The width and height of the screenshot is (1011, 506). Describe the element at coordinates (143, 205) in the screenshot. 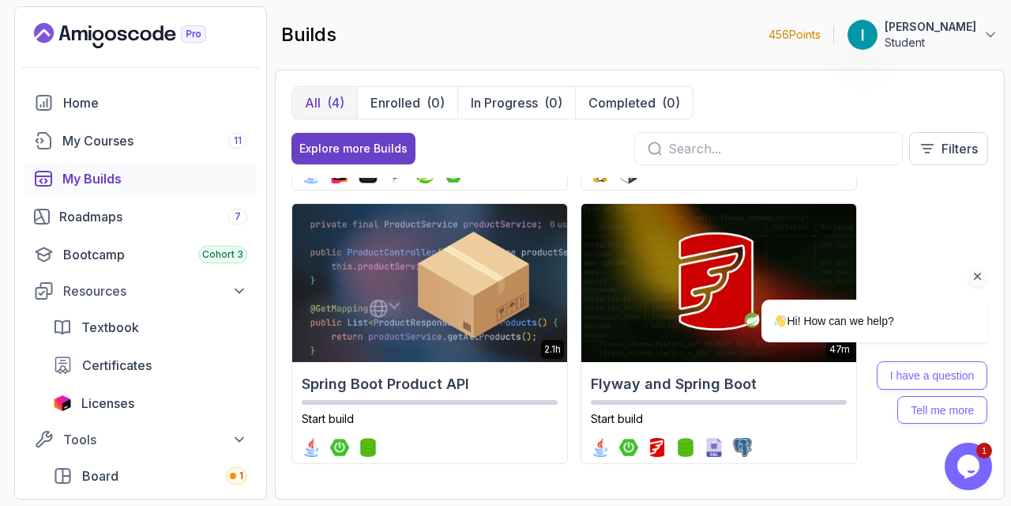

I see `div: 👋Hi! How can we help?I have a questionTell me more` at that location.